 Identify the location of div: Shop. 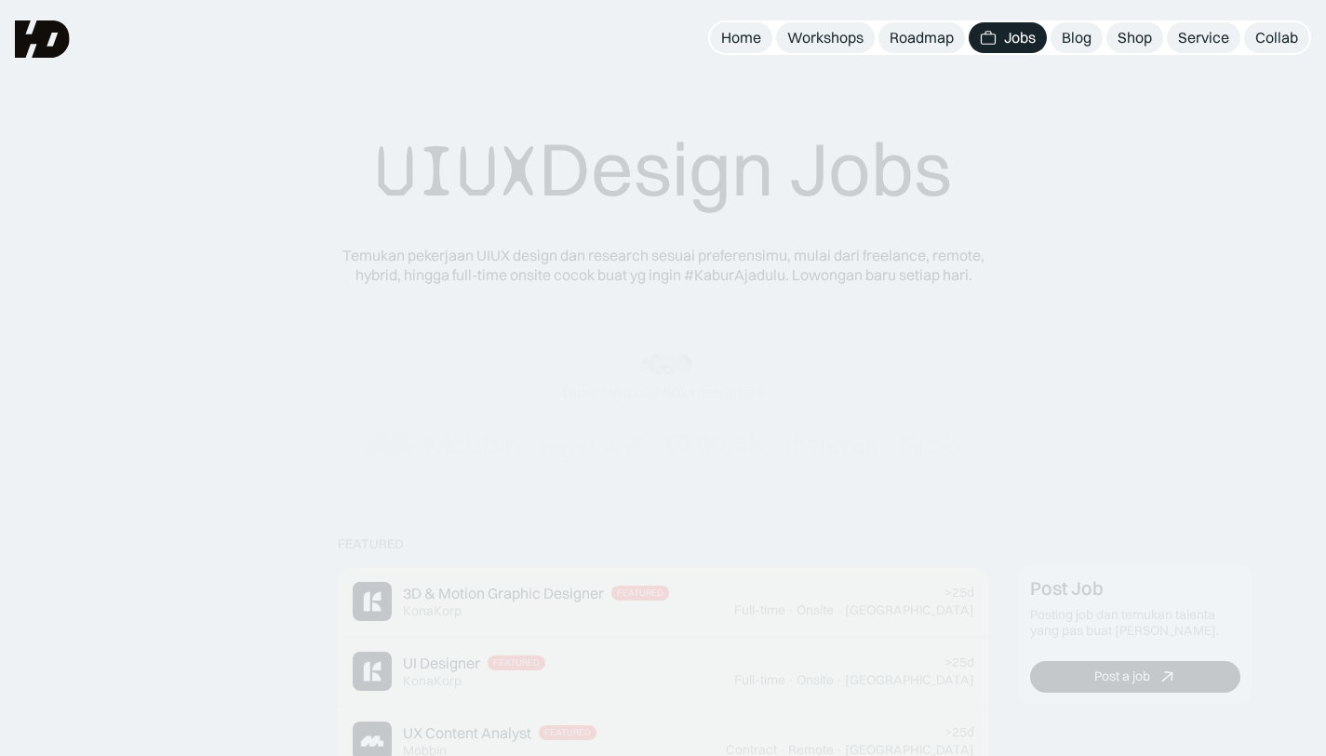
(1135, 37).